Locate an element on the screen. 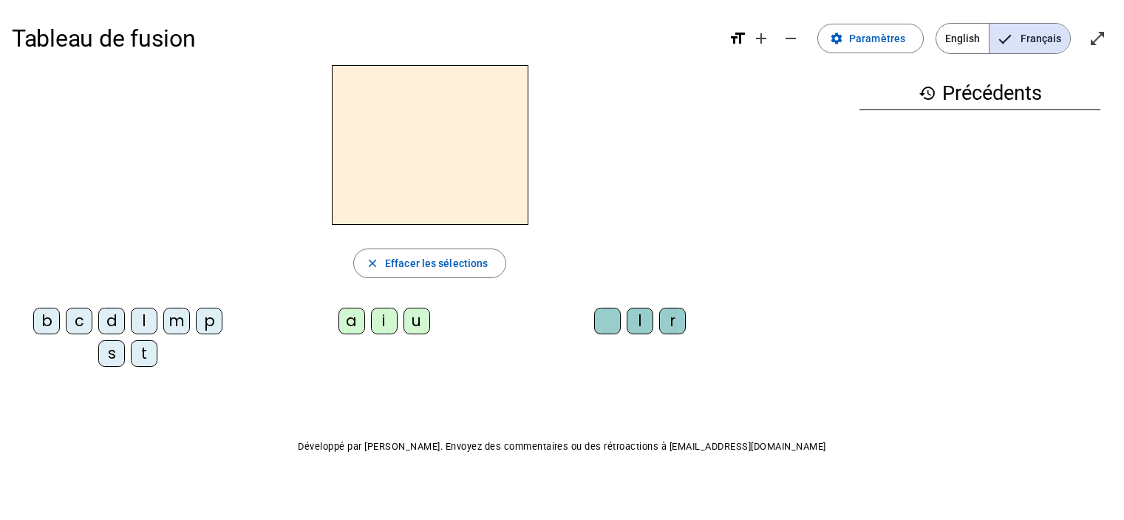 The height and width of the screenshot is (520, 1124). span: English is located at coordinates (962, 38).